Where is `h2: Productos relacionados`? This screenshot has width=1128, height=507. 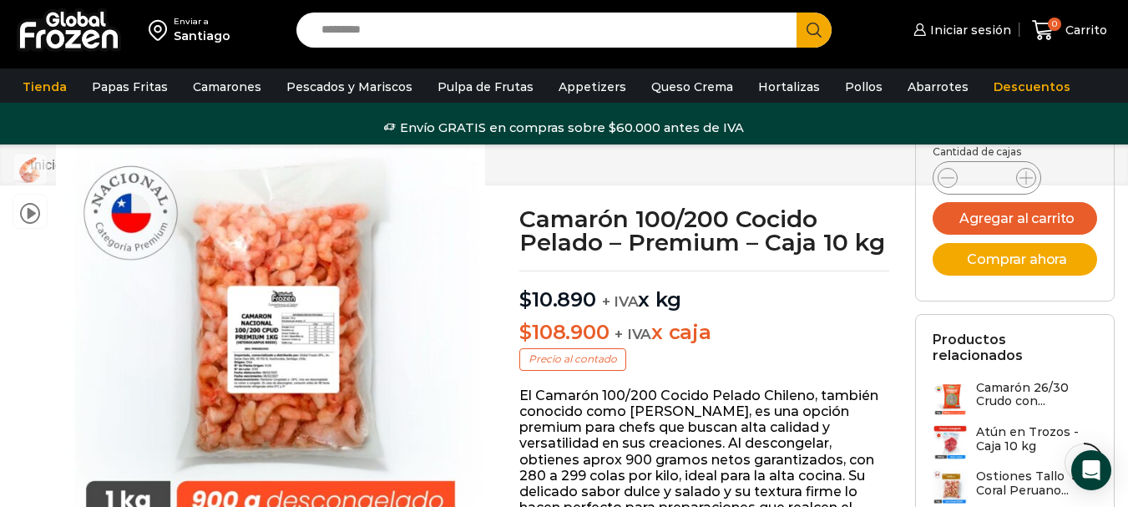
h2: Productos relacionados is located at coordinates (1016, 347).